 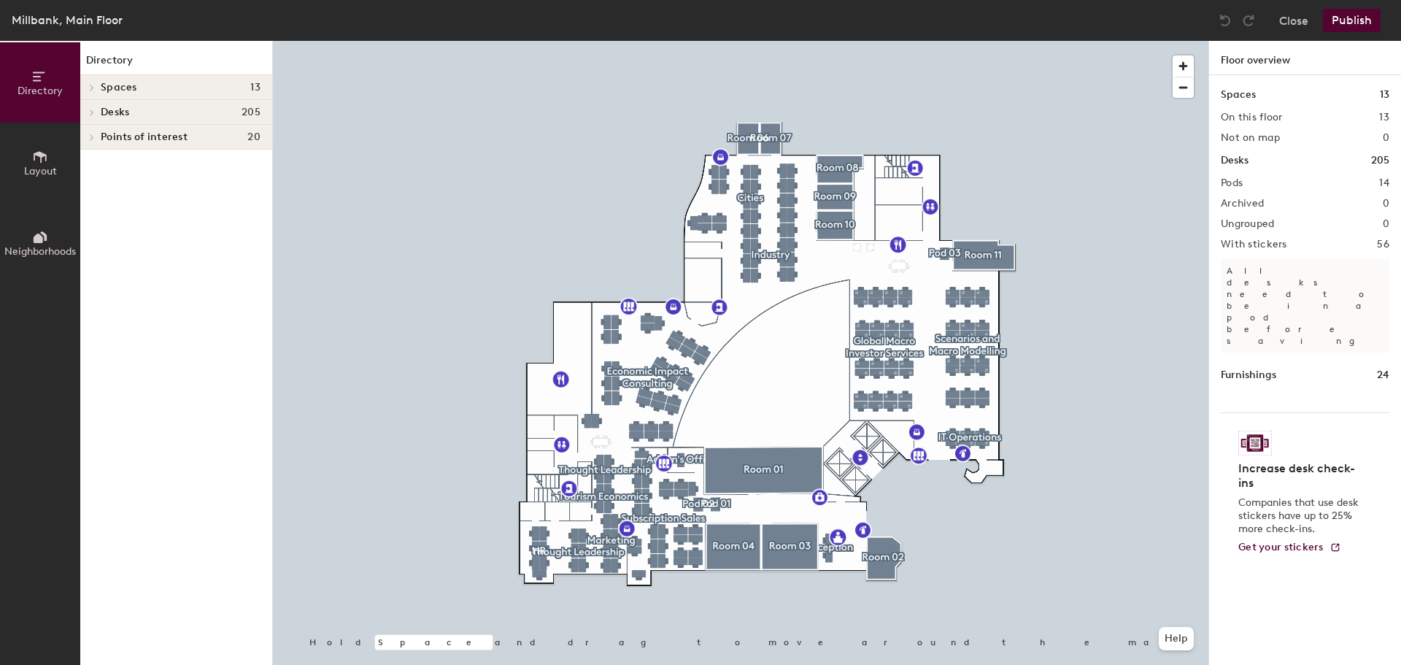 What do you see at coordinates (254, 137) in the screenshot?
I see `span: 20` at bounding box center [254, 137].